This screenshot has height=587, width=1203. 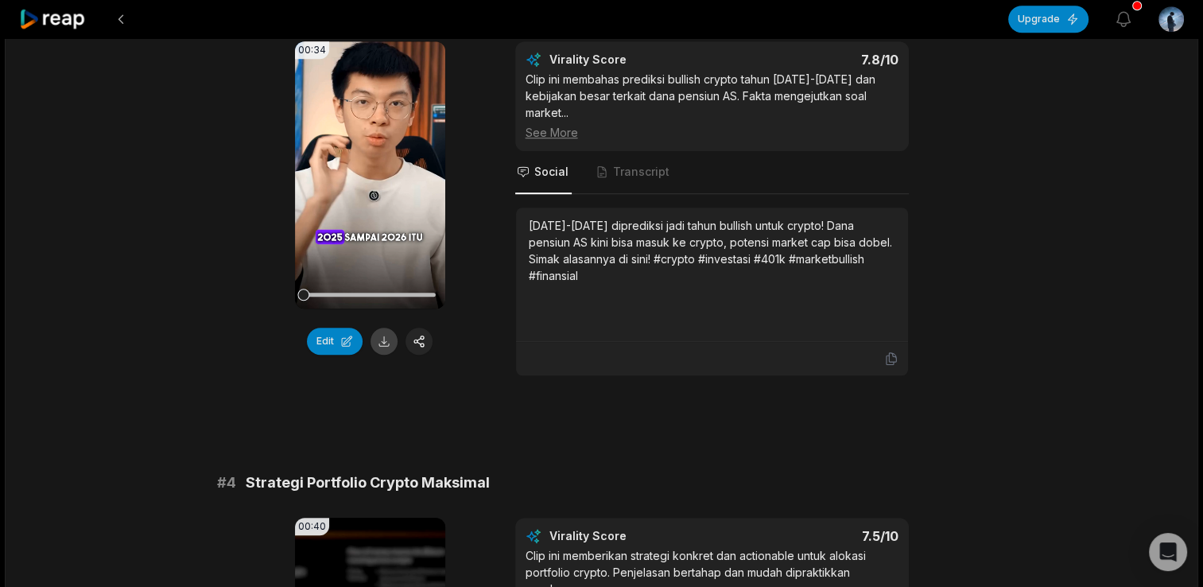 I want to click on span: # 4, so click(x=227, y=483).